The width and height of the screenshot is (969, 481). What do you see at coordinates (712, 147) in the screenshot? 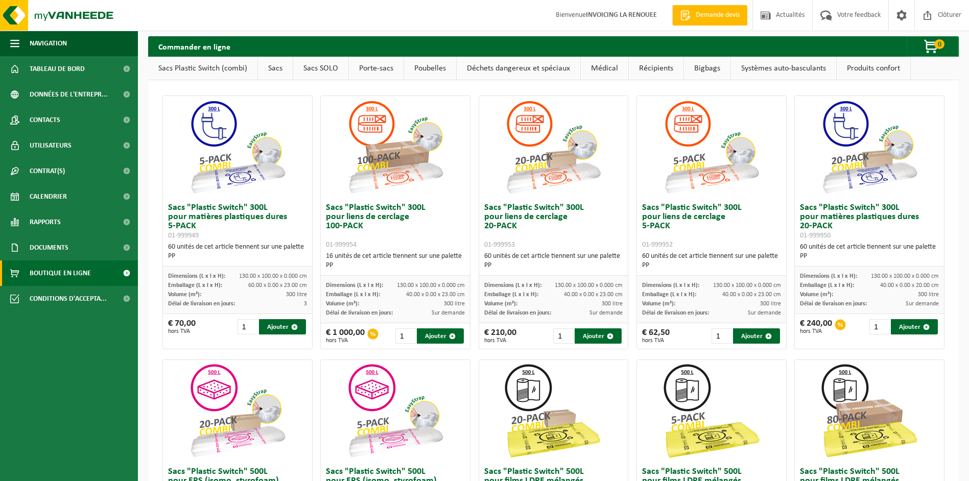
I see `img: 01-999952` at bounding box center [712, 147].